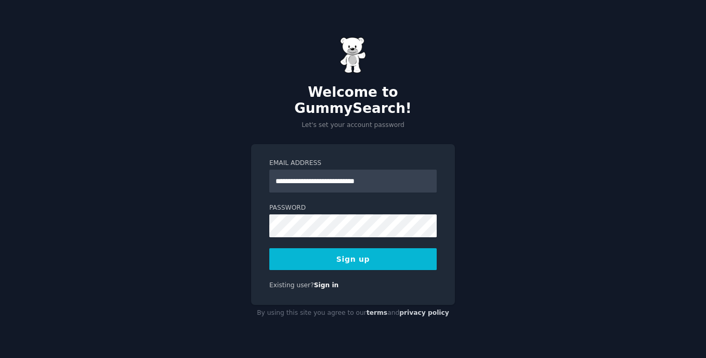  What do you see at coordinates (353, 259) in the screenshot?
I see `button: Sign up` at bounding box center [353, 259].